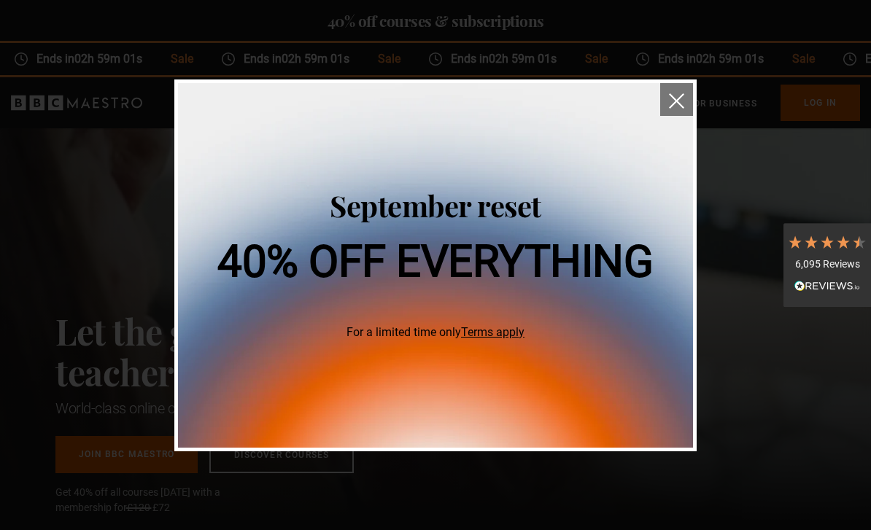  Describe the element at coordinates (435, 205) in the screenshot. I see `span: September reset` at that location.